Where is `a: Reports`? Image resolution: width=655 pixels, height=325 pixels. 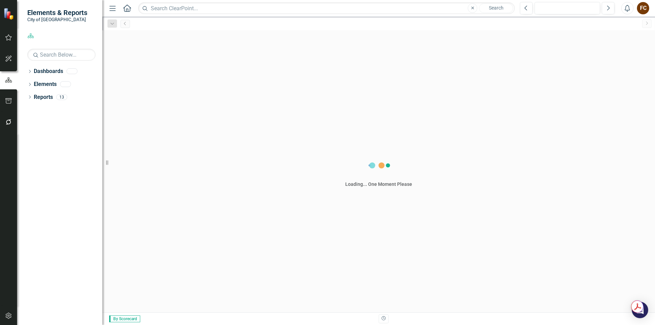 a: Reports is located at coordinates (43, 97).